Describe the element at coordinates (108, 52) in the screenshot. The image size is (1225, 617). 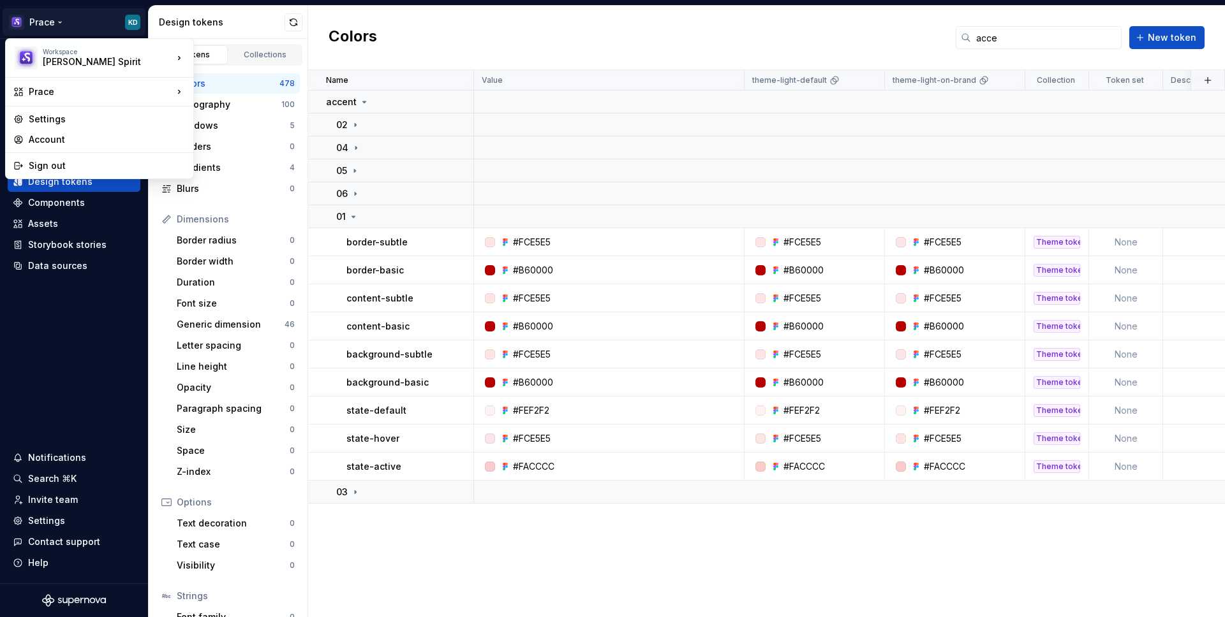
I see `div: Workspace` at that location.